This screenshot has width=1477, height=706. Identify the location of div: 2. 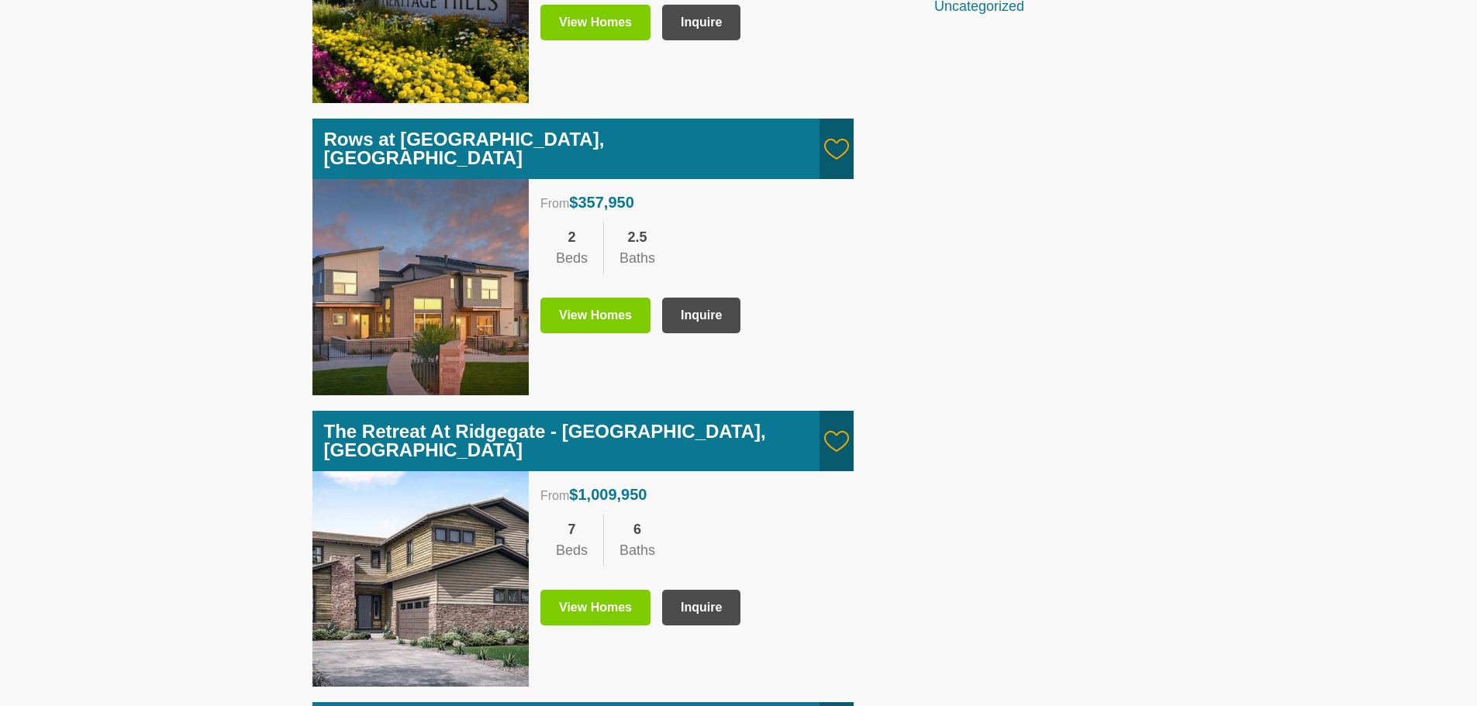
(572, 237).